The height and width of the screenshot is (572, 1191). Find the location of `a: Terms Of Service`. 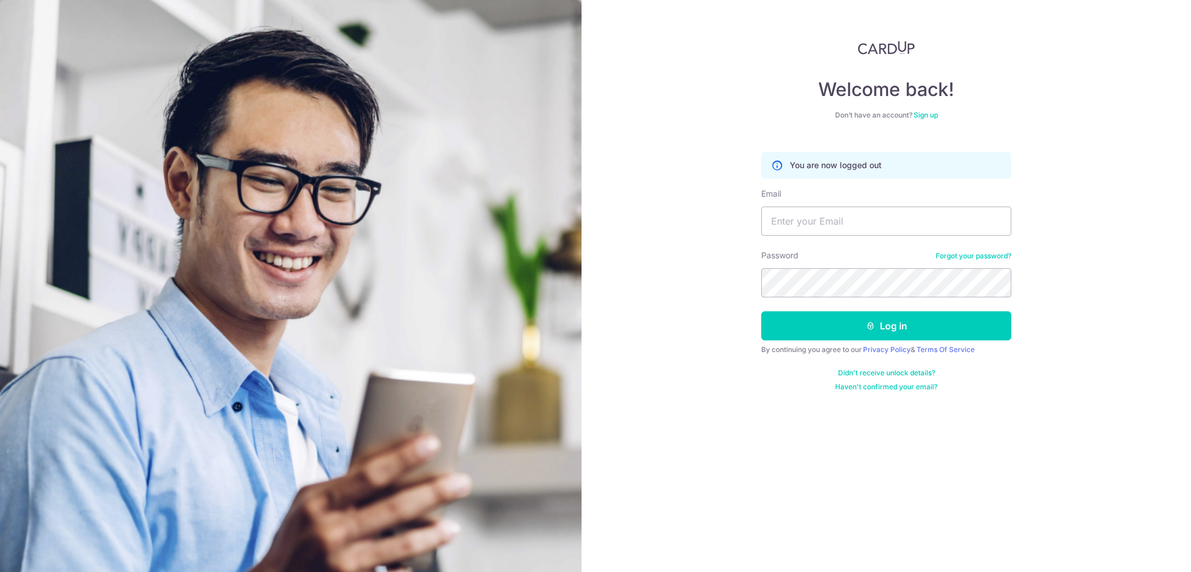

a: Terms Of Service is located at coordinates (945, 349).